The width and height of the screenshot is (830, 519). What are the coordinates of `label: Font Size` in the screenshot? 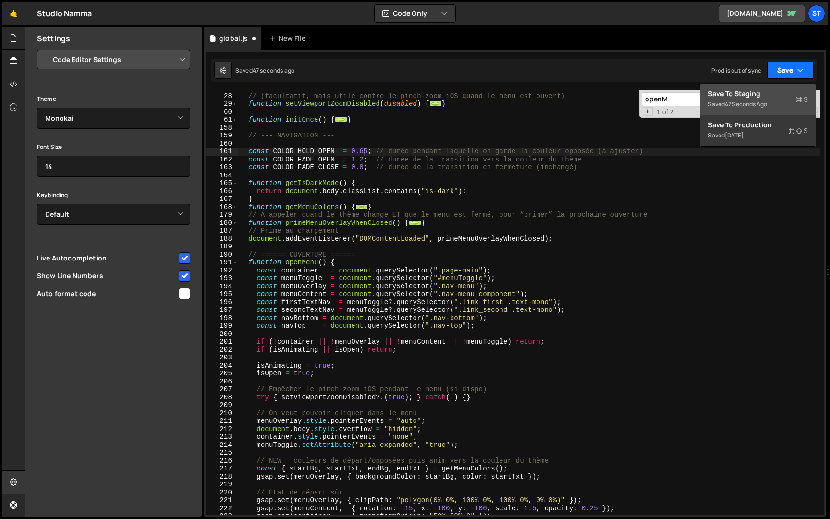 It's located at (49, 147).